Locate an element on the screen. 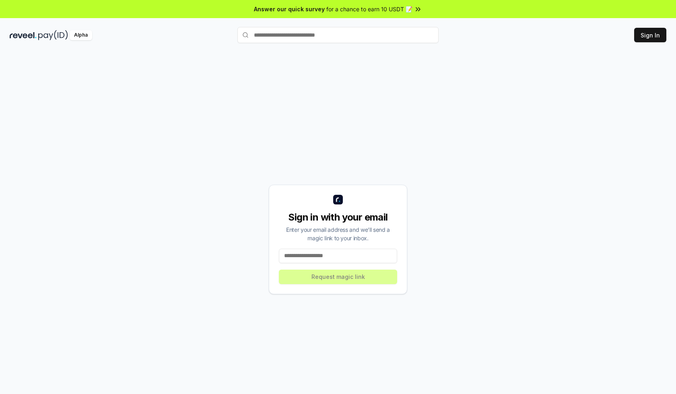 Image resolution: width=676 pixels, height=394 pixels. span: for a chance to earn 10 USDT 📝 is located at coordinates (369, 9).